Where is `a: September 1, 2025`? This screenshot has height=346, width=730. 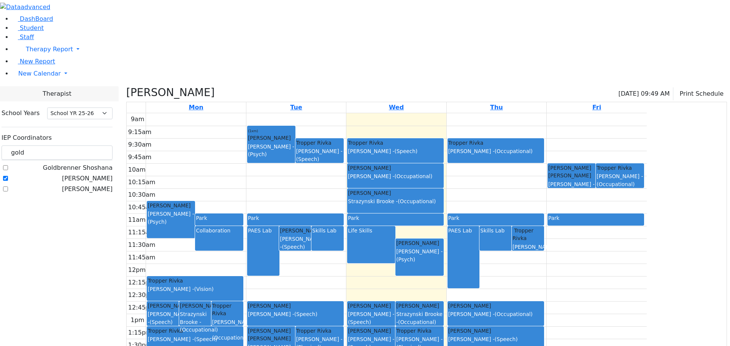
a: September 1, 2025 is located at coordinates (196, 108).